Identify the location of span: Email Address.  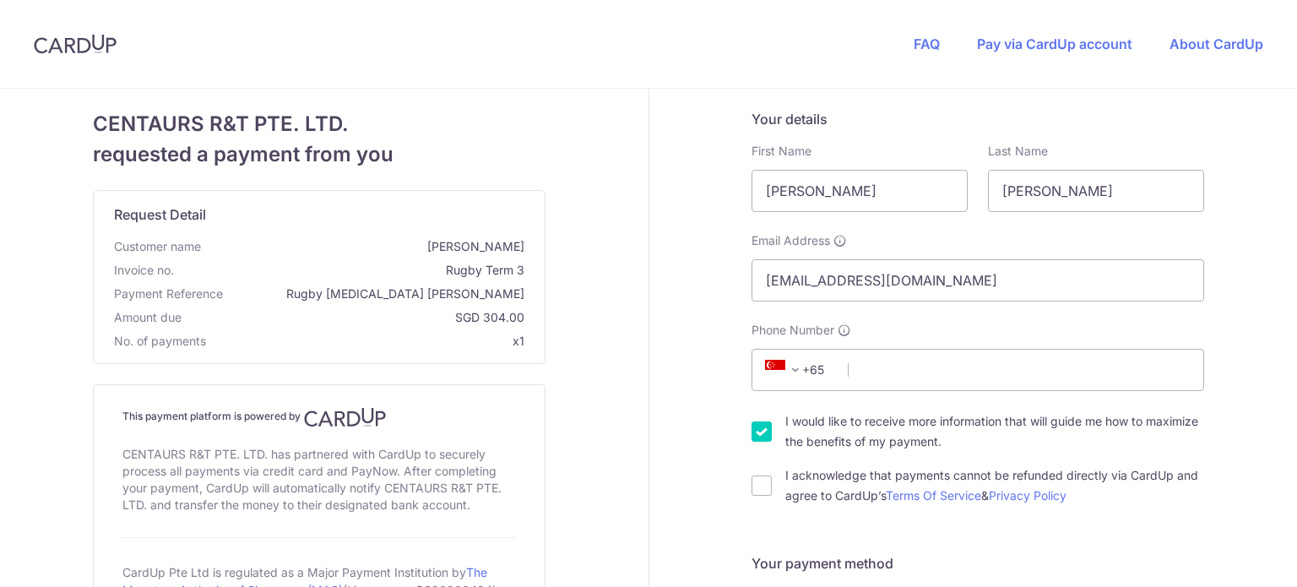
(791, 241).